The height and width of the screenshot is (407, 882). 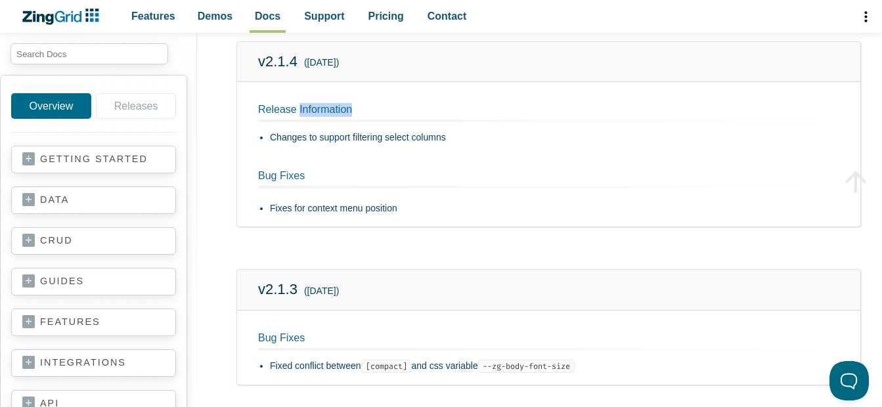 What do you see at coordinates (548, 112) in the screenshot?
I see `h2: Release Information` at bounding box center [548, 112].